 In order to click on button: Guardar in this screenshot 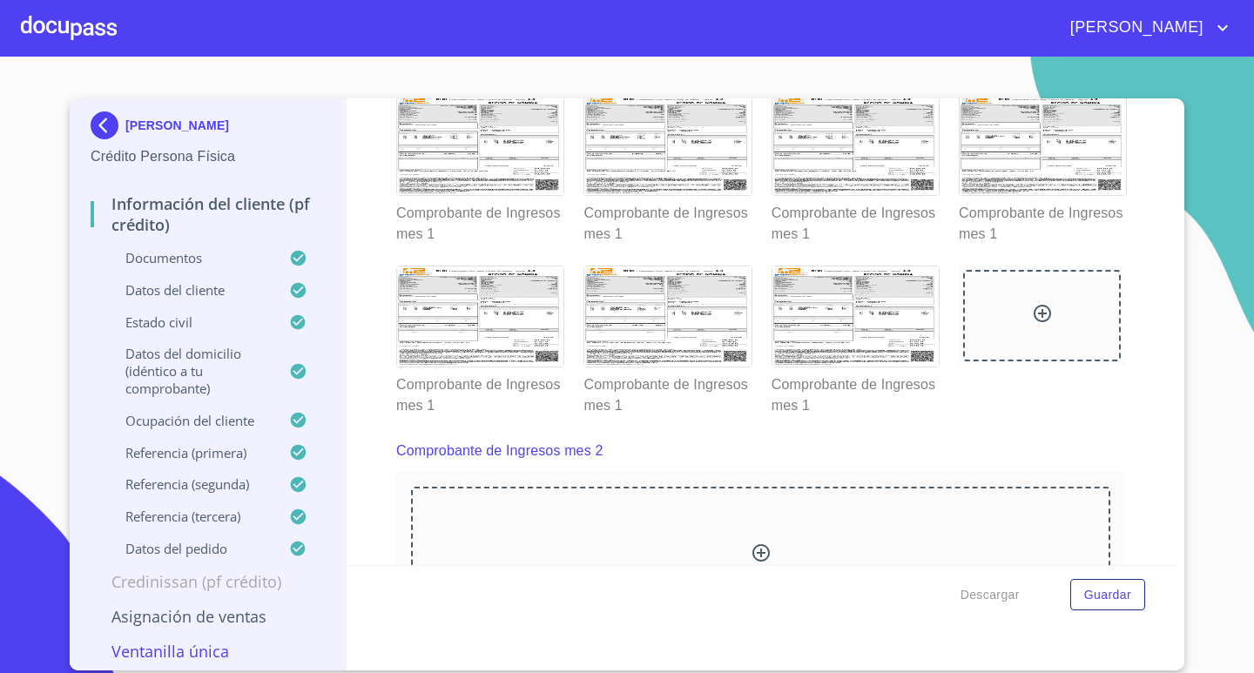, I will do `click(1108, 595)`.